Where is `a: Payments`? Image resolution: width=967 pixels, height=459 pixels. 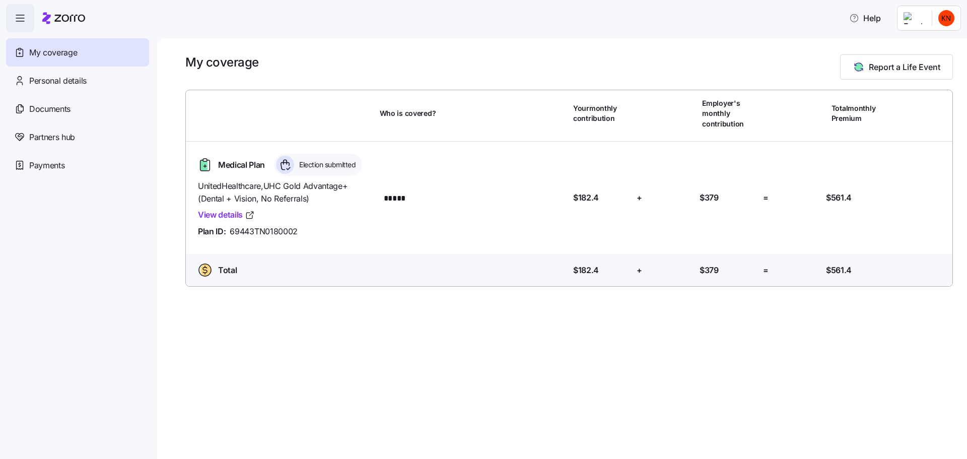 a: Payments is located at coordinates (78, 165).